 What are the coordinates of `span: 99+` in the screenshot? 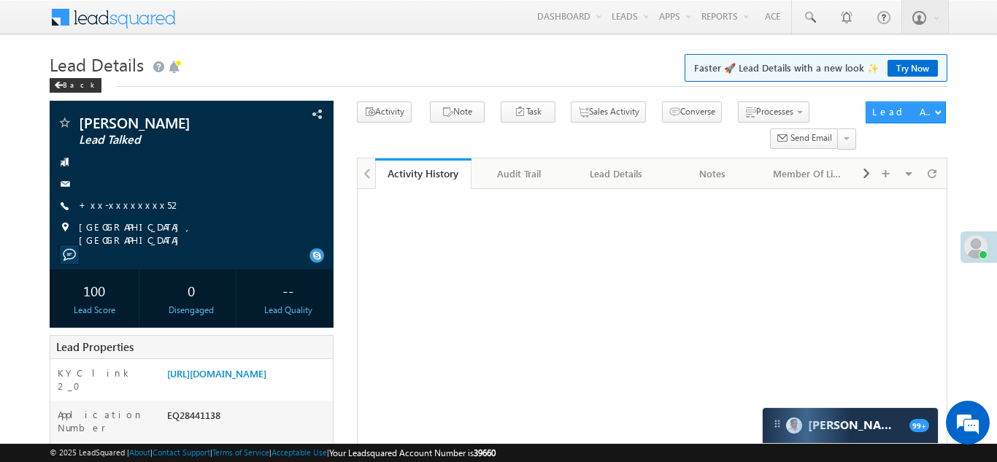 It's located at (919, 425).